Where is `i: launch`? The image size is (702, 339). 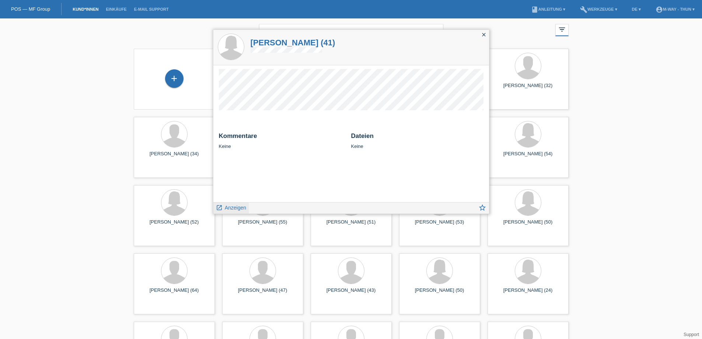
i: launch is located at coordinates (219, 208).